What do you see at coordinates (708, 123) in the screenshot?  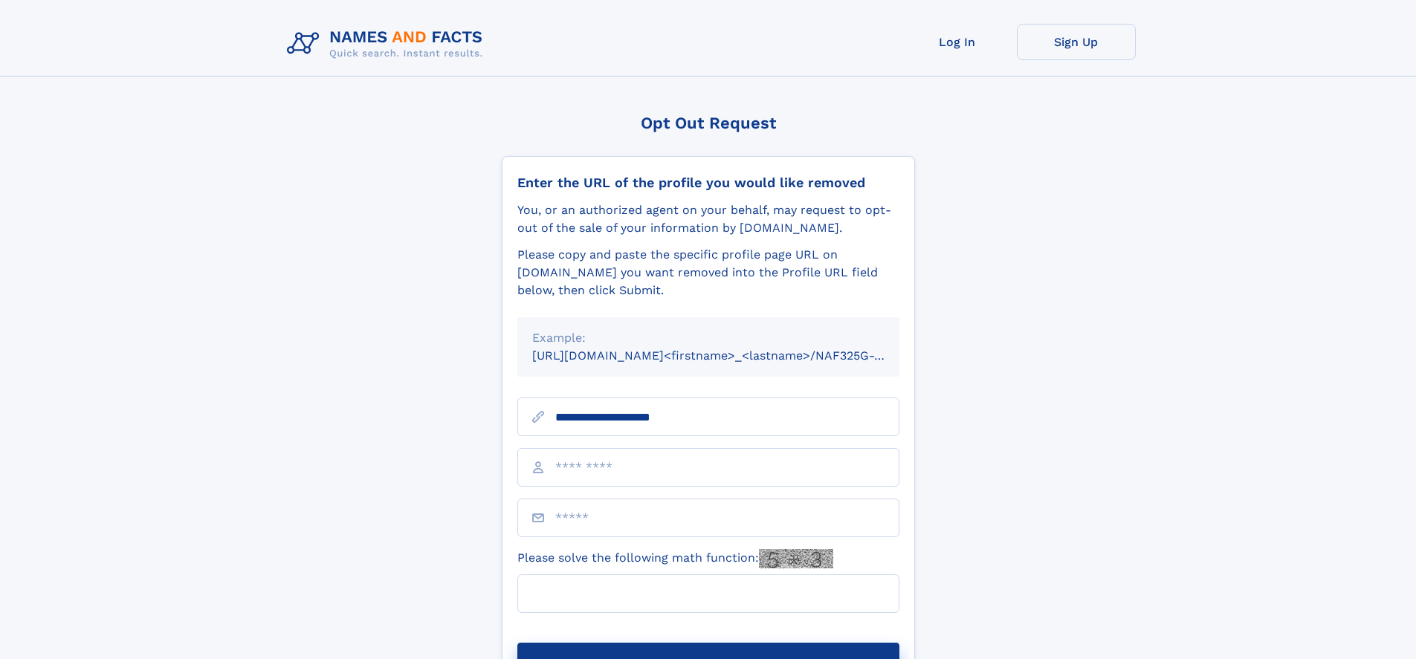 I see `div: Opt Out Request` at bounding box center [708, 123].